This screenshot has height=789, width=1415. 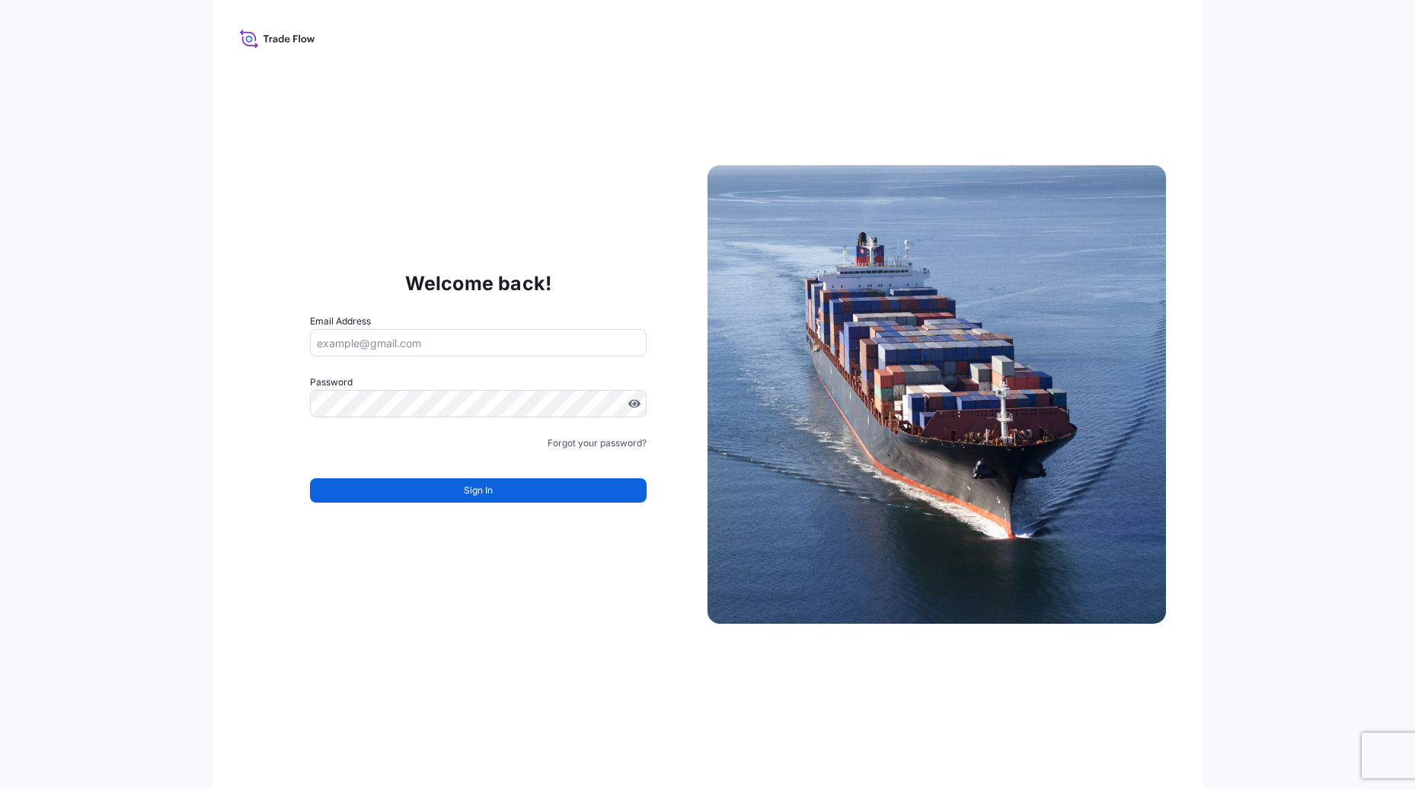 What do you see at coordinates (634, 404) in the screenshot?
I see `button: Show password` at bounding box center [634, 404].